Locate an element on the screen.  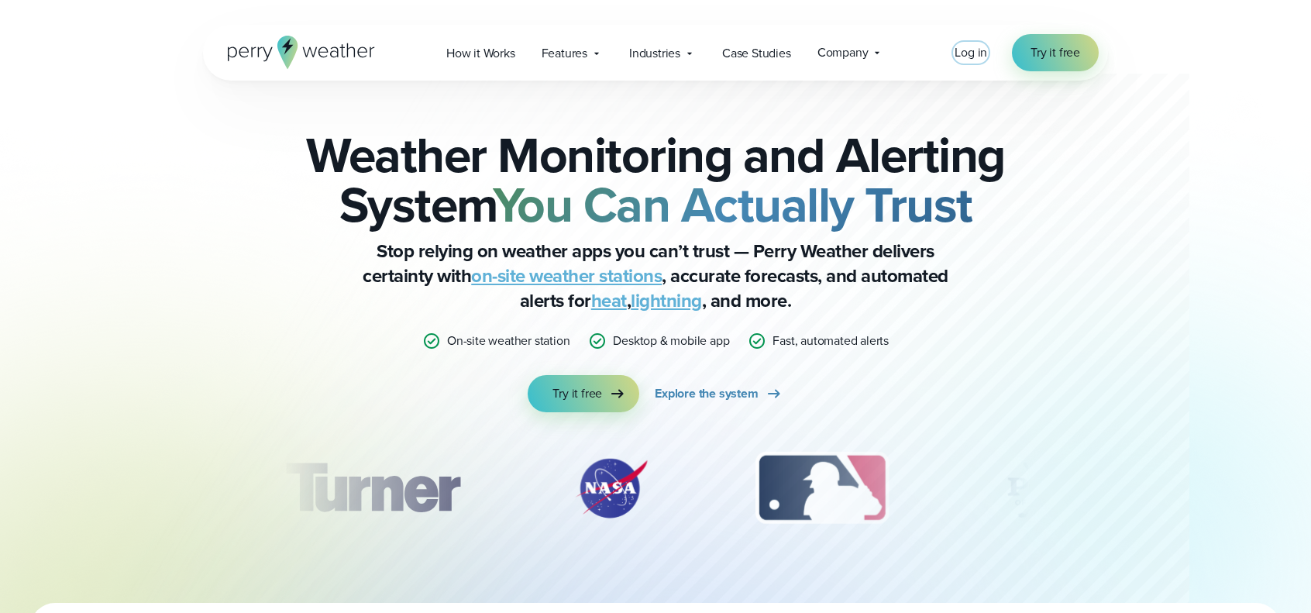
div: 1 of 12 is located at coordinates (373, 488).